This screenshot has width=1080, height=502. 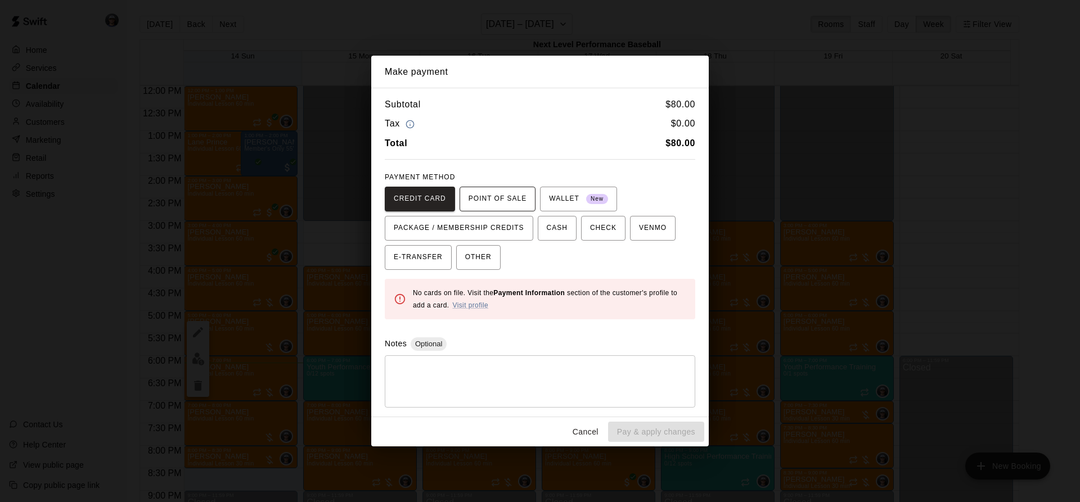 I want to click on span: VENMO, so click(x=652, y=228).